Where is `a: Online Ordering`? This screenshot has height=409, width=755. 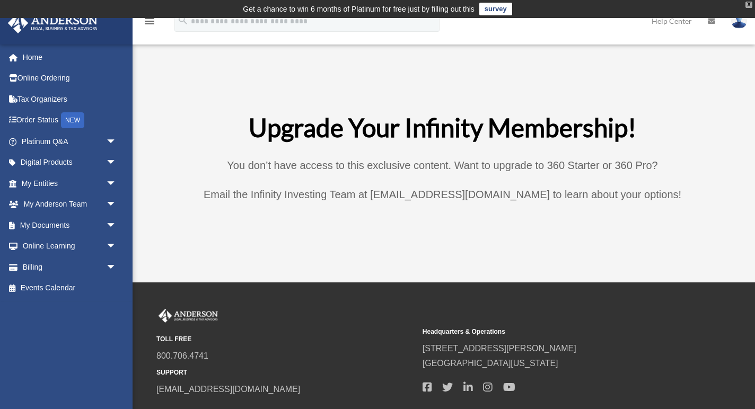
a: Online Ordering is located at coordinates (70, 78).